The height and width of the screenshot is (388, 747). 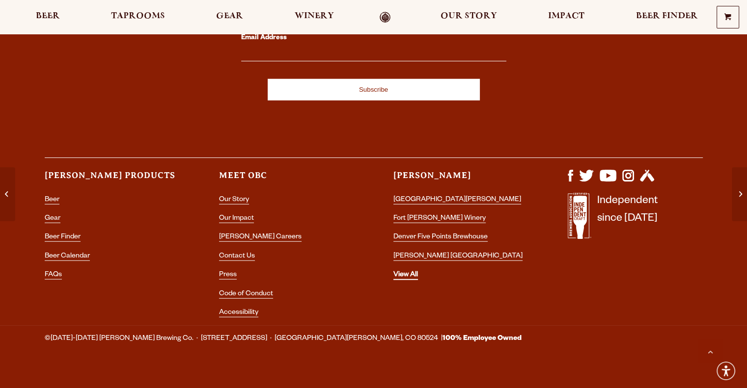 What do you see at coordinates (67, 257) in the screenshot?
I see `a: Beer Calendar` at bounding box center [67, 257].